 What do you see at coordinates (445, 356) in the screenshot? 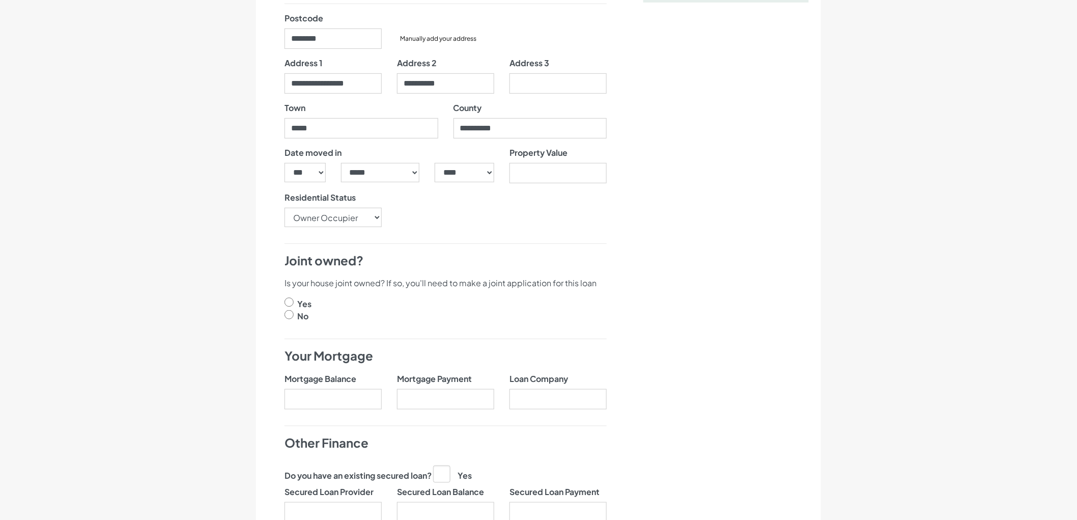
I see `h4: Your Mortgage` at bounding box center [445, 356].